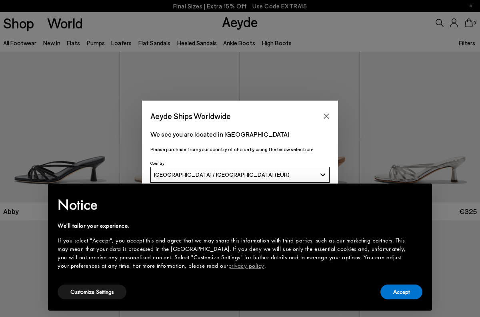 This screenshot has width=480, height=317. I want to click on div: If you select "Accept", you accept this and agree that we may share this information with third p..., so click(234, 253).